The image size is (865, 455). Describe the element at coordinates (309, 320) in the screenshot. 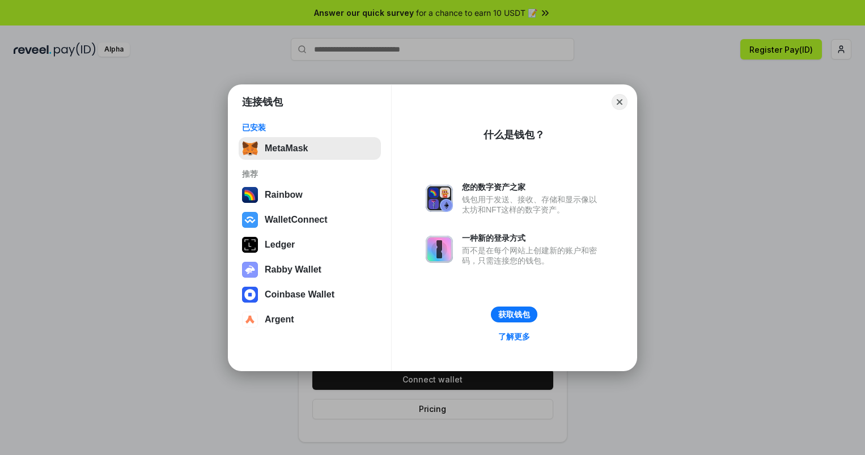

I see `button: Argent` at that location.